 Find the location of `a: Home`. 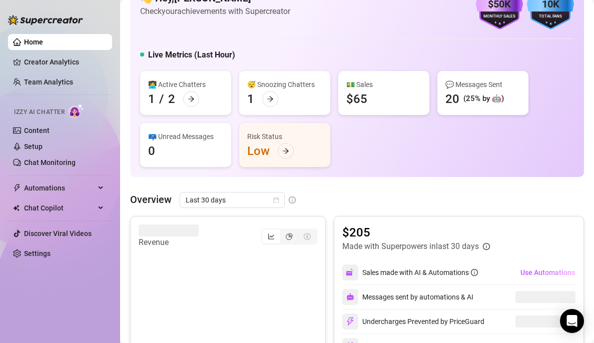

a: Home is located at coordinates (34, 42).